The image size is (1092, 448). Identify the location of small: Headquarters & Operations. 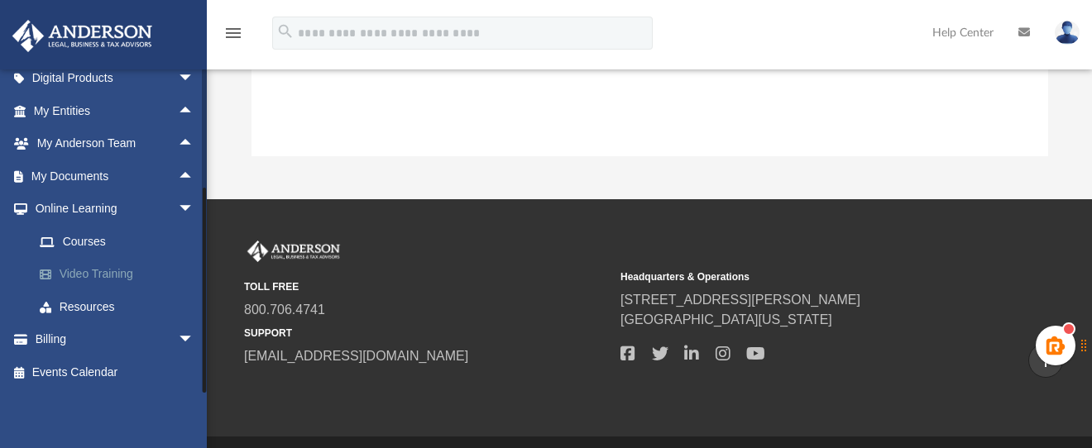
(802, 277).